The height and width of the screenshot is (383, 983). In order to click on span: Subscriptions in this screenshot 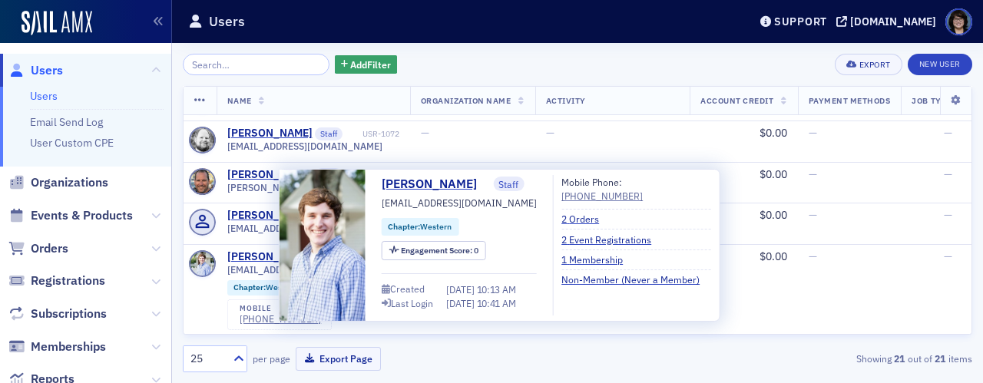, I will do `click(68, 314)`.